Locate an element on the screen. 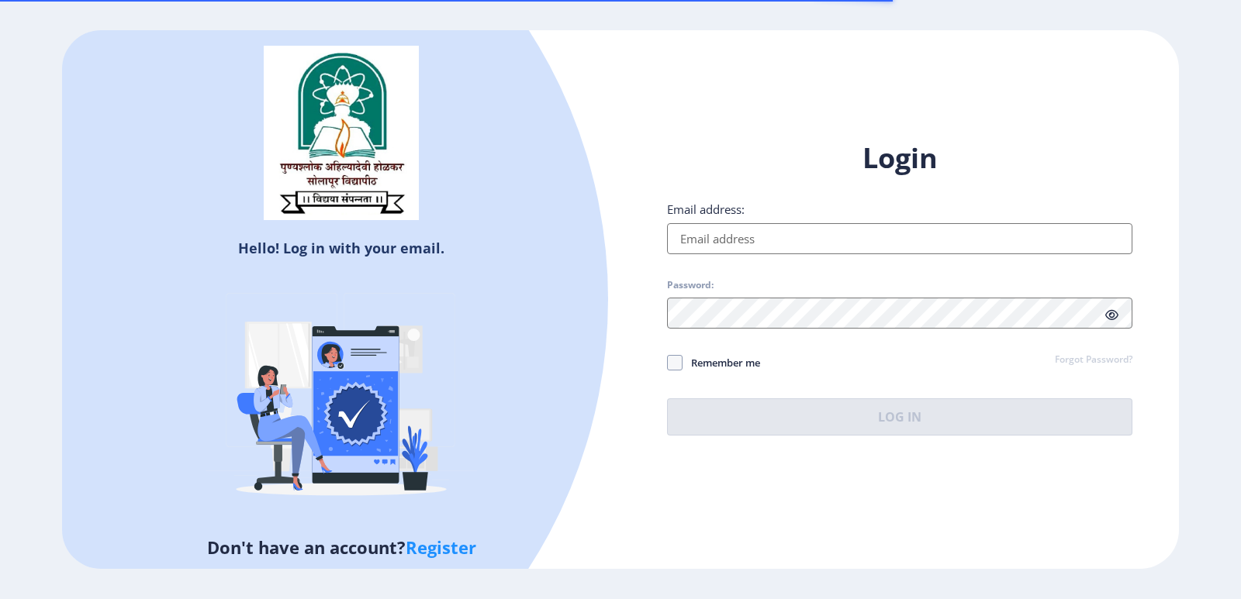 The image size is (1241, 599). input: Email address is located at coordinates (899, 239).